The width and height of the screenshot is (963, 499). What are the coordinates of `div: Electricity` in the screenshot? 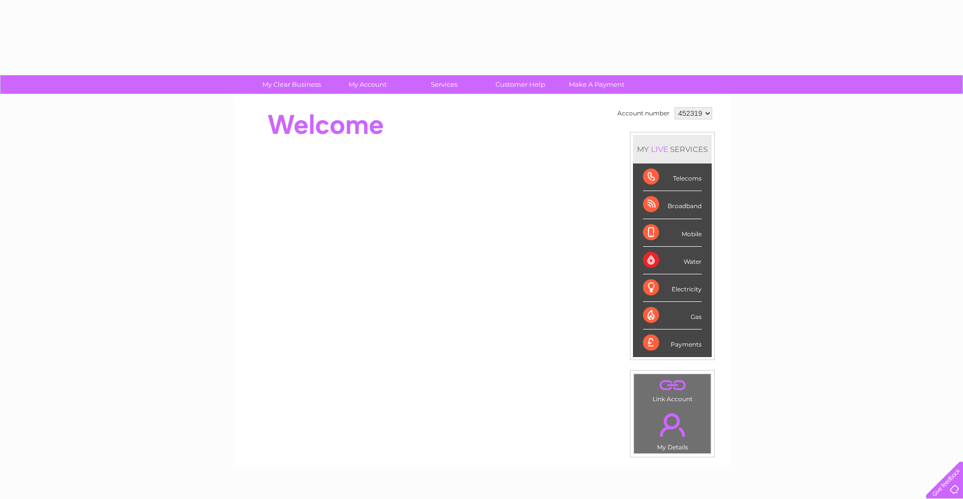 It's located at (672, 288).